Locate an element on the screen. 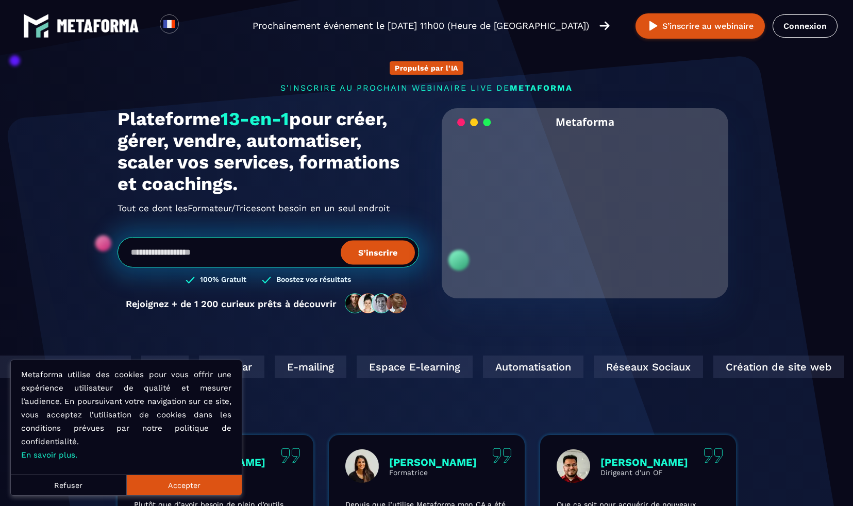 The width and height of the screenshot is (853, 506). div: CRM is located at coordinates (163, 367).